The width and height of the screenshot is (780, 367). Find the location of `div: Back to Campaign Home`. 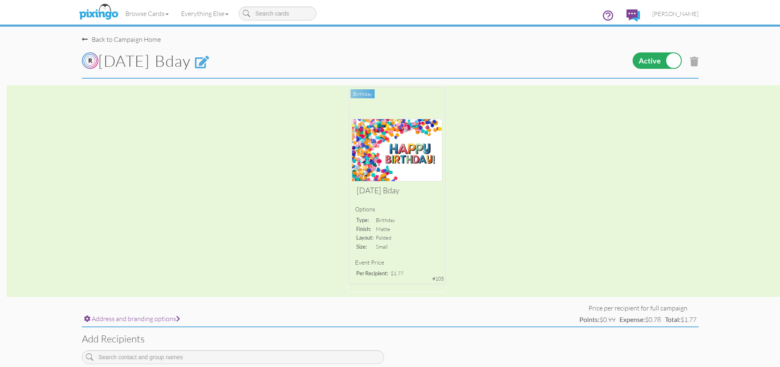

div: Back to Campaign Home is located at coordinates (121, 39).